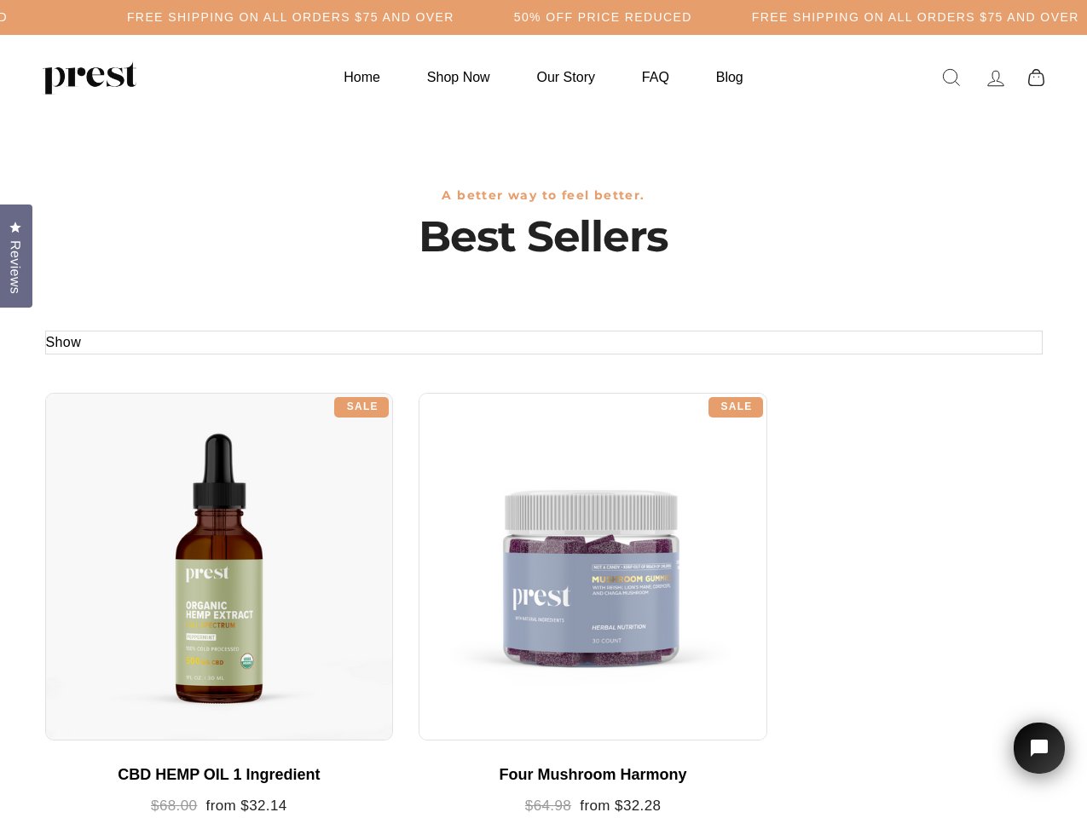 This screenshot has width=1087, height=818. Describe the element at coordinates (174, 805) in the screenshot. I see `span: $68.00` at that location.